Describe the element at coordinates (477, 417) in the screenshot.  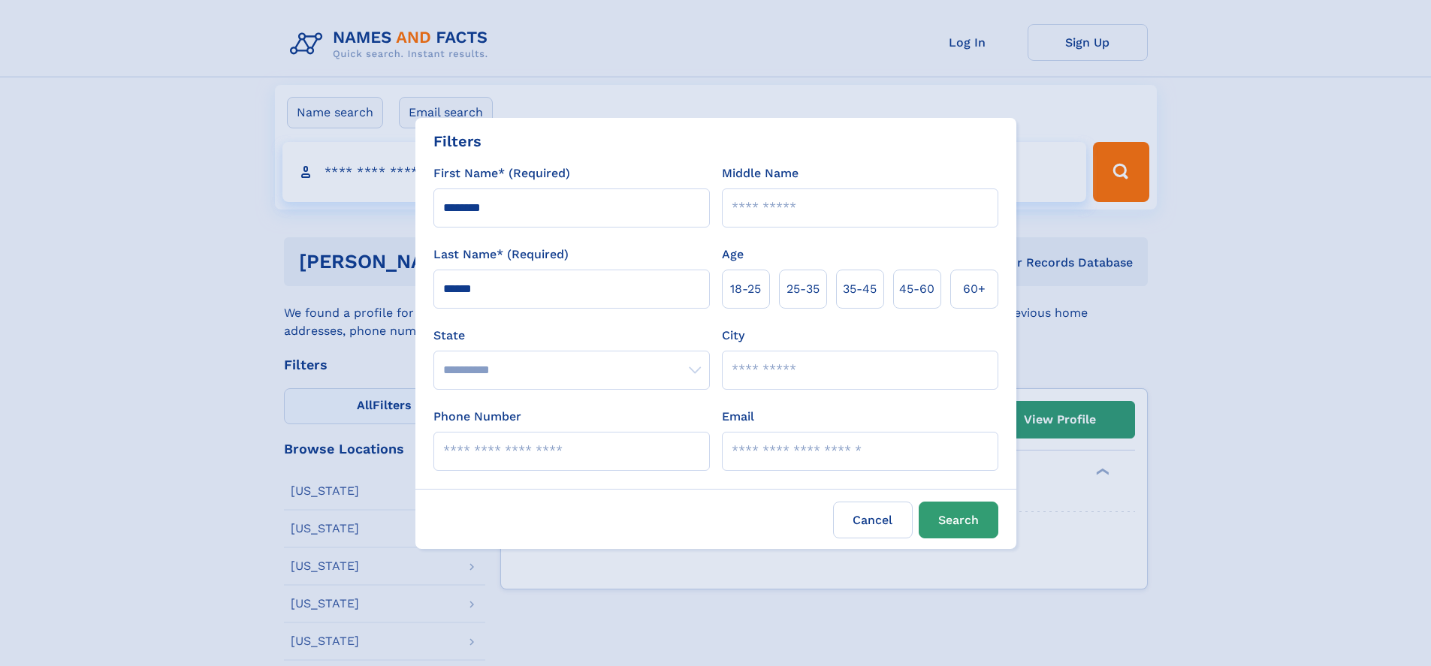
I see `label: Phone Number` at that location.